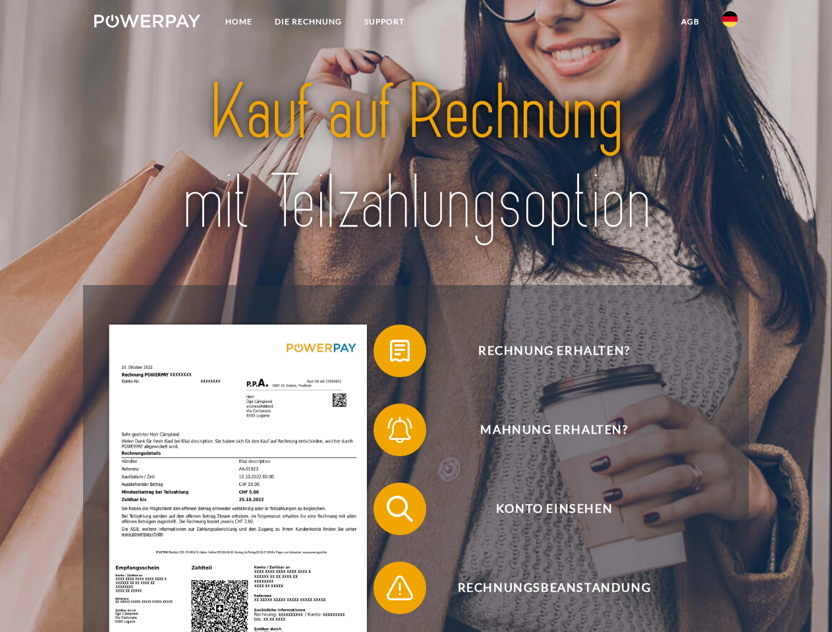 The height and width of the screenshot is (632, 832). Describe the element at coordinates (400, 351) in the screenshot. I see `img: qb_bill.svg` at that location.